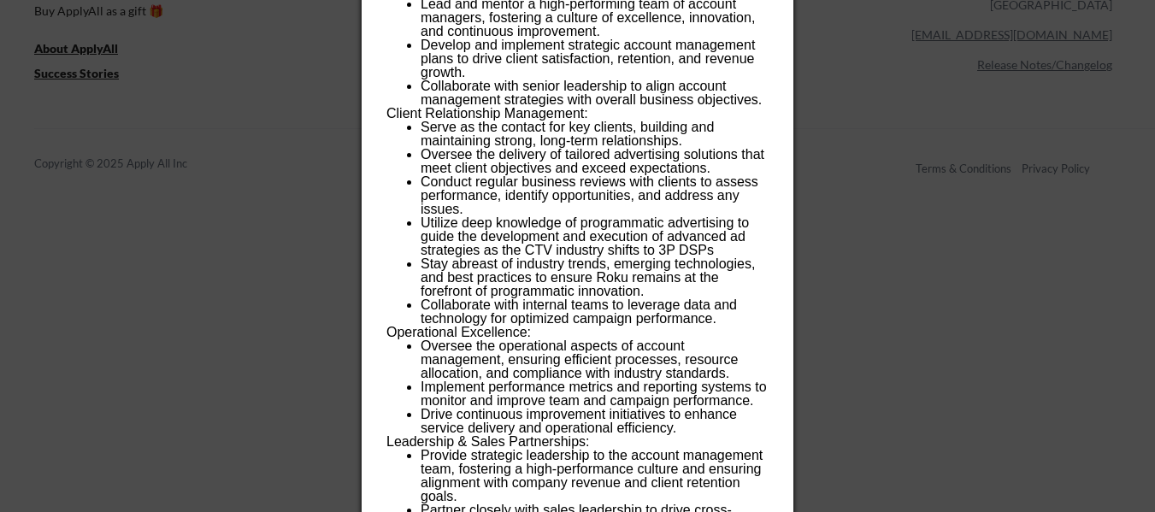  What do you see at coordinates (577, 333) in the screenshot?
I see `p: Operational Excellence:` at bounding box center [577, 333].